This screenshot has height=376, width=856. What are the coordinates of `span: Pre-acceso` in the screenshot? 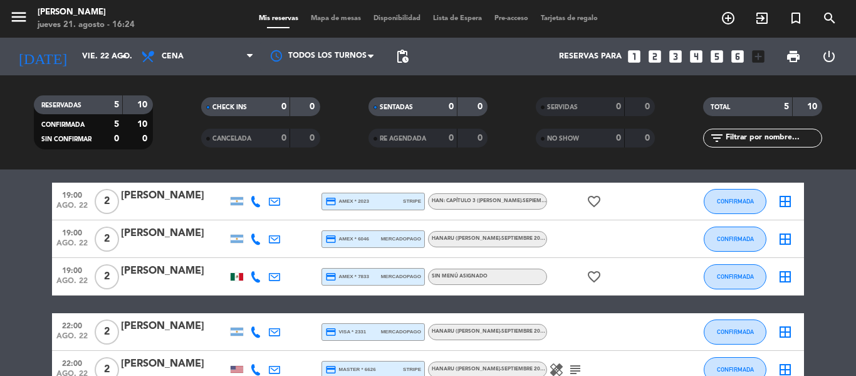 It's located at (512, 18).